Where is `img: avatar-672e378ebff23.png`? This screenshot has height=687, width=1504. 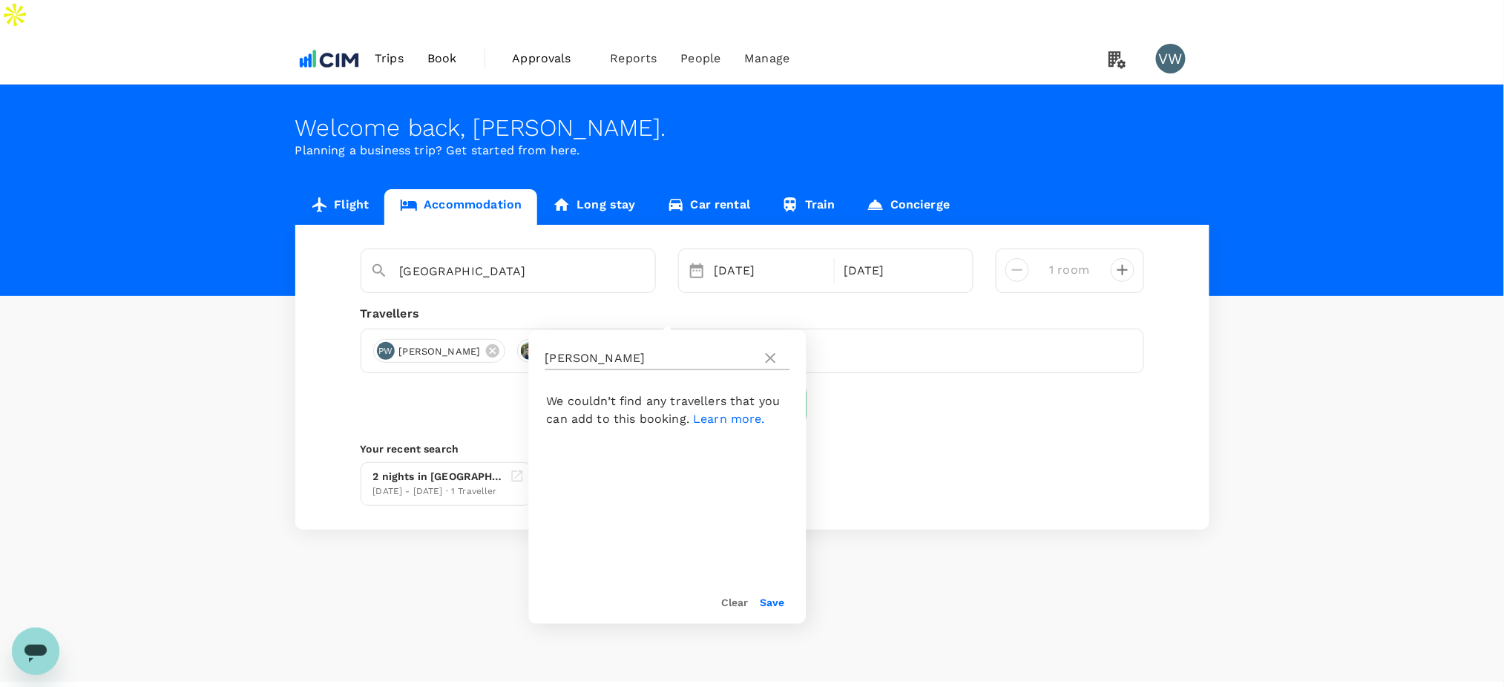 img: avatar-672e378ebff23.png is located at coordinates (530, 351).